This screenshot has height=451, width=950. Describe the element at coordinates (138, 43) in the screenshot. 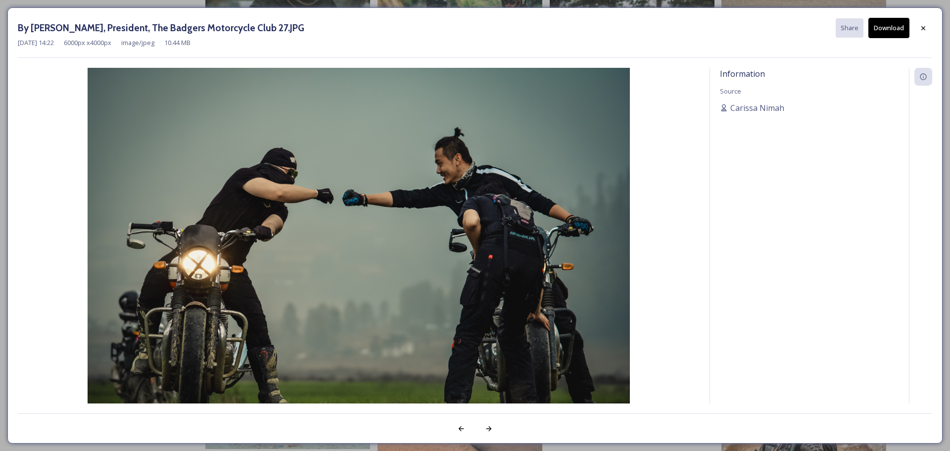

I see `span: image/jpeg` at that location.